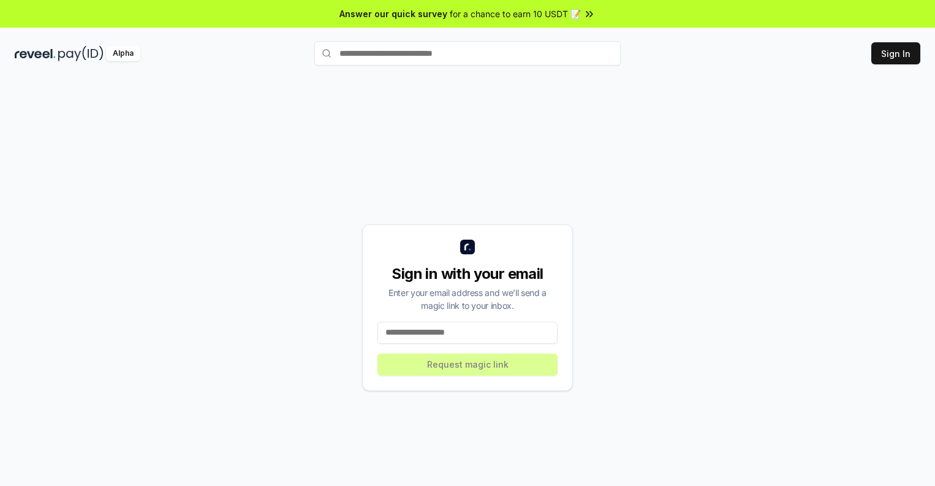 The image size is (935, 486). I want to click on button: Sign In, so click(895, 53).